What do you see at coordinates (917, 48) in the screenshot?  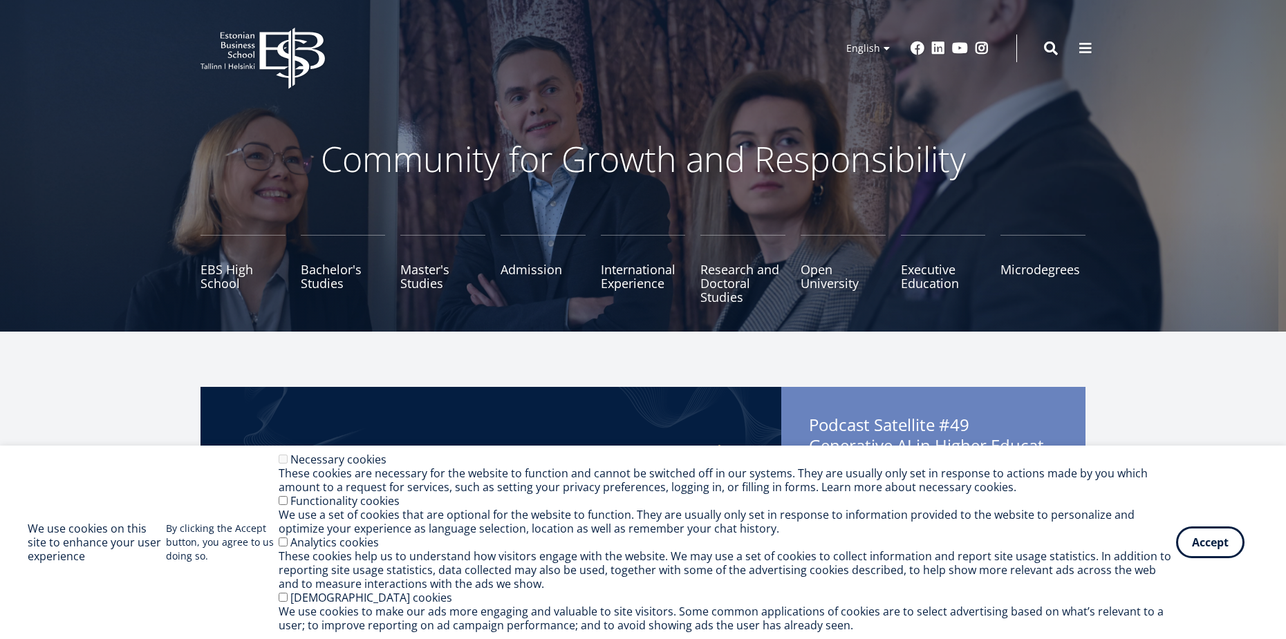 I see `a: Facebook` at bounding box center [917, 48].